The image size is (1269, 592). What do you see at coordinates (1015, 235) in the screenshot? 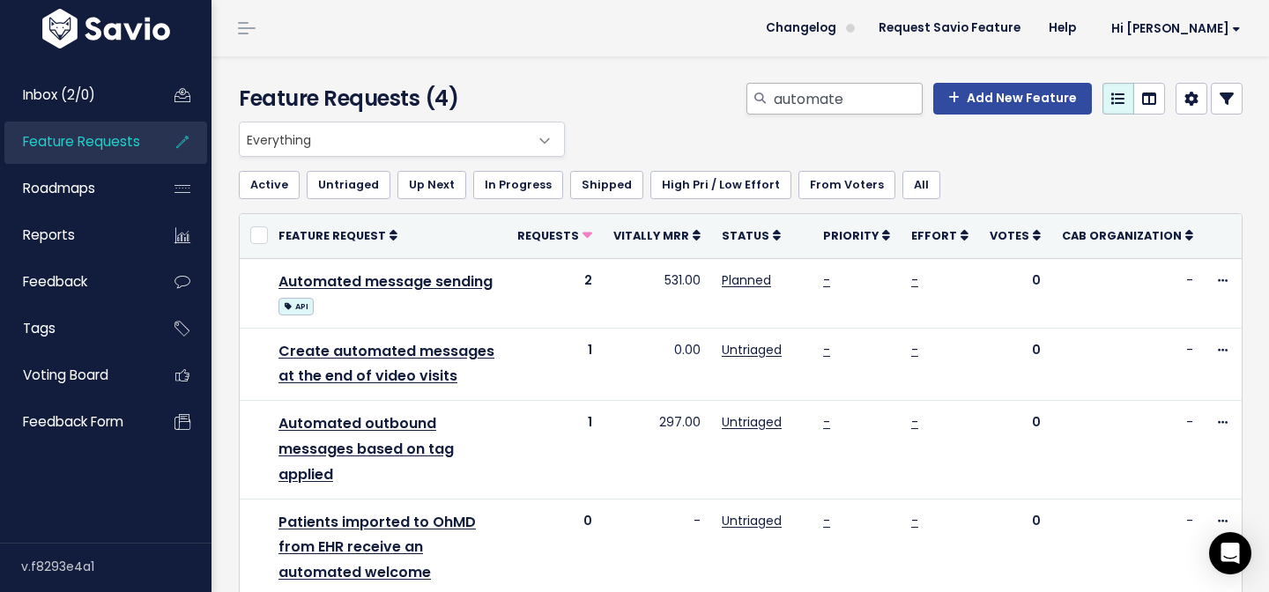
I see `a: Votes` at bounding box center [1015, 235].